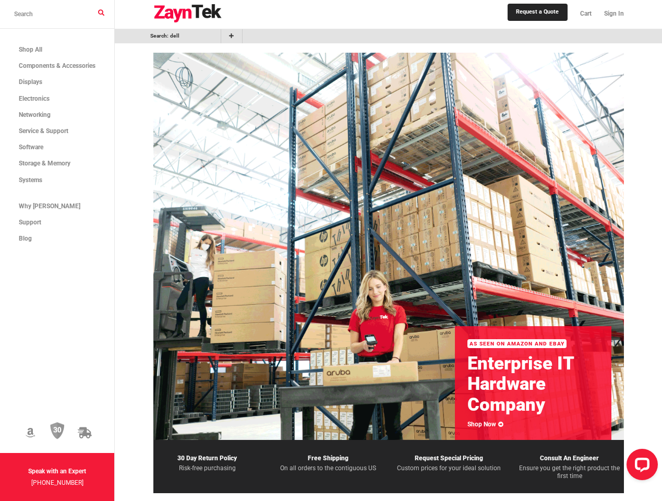  I want to click on div: As Seen On Amazon and Ebay, so click(517, 343).